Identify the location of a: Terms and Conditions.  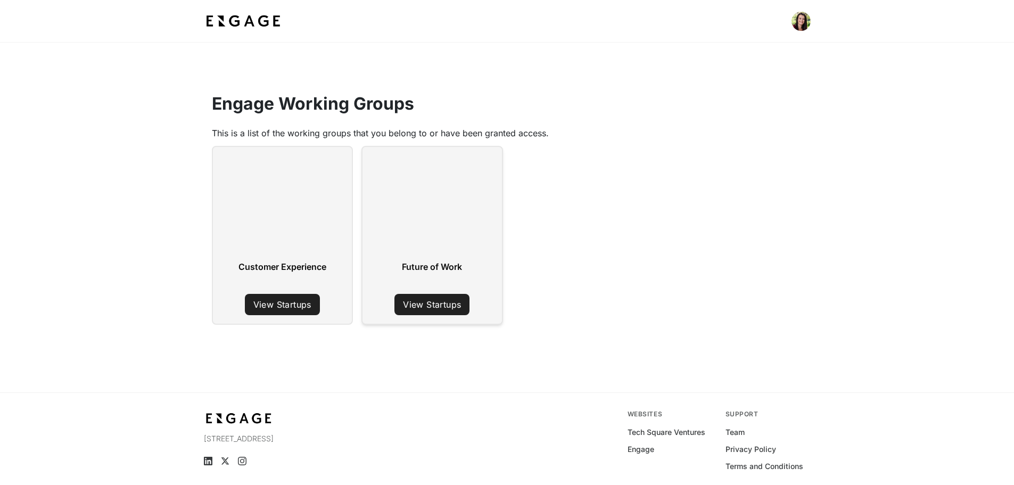
(764, 466).